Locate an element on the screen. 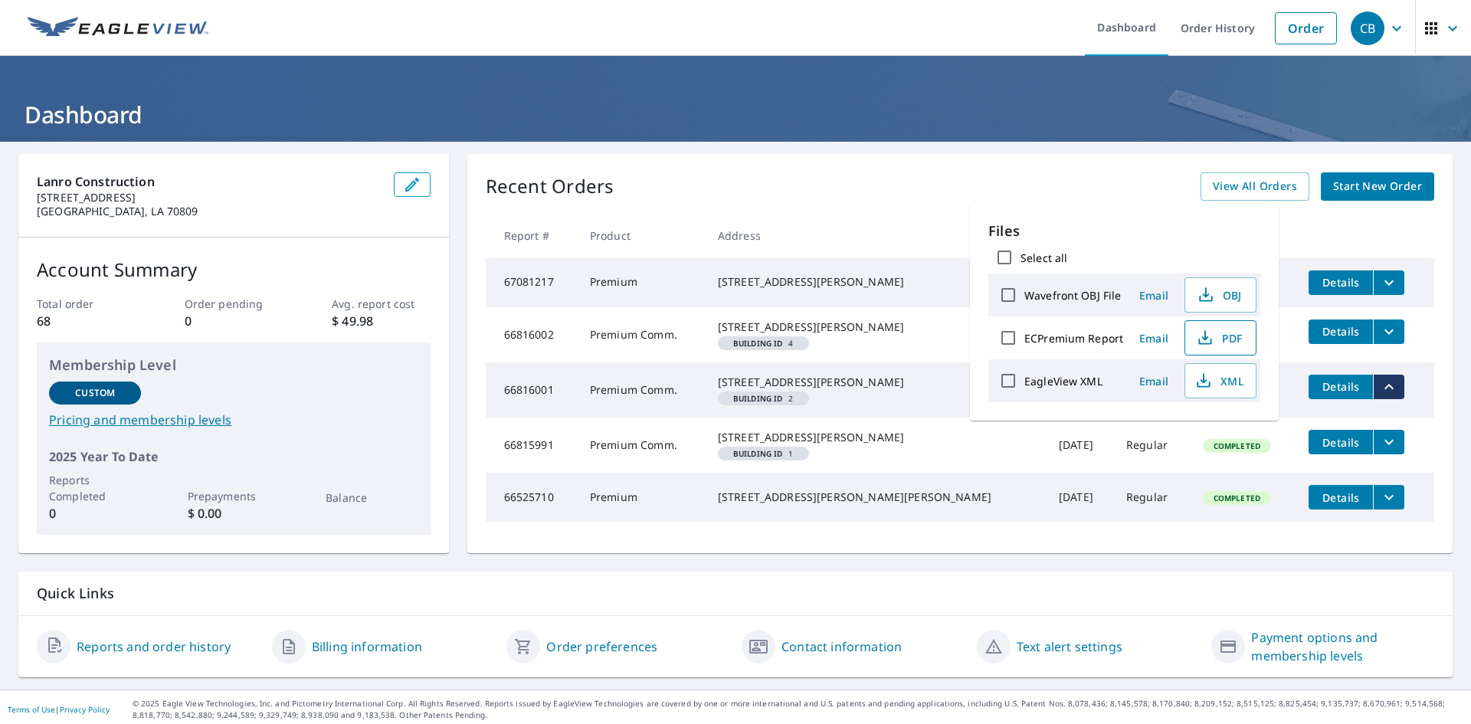 This screenshot has height=724, width=1471. p: 68 is located at coordinates (86, 321).